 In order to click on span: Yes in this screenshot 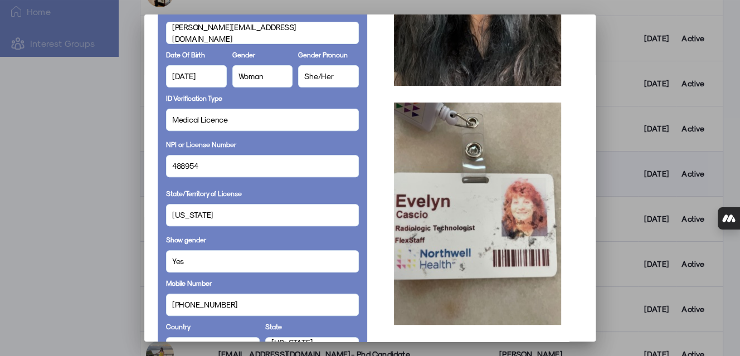, I will do `click(178, 261)`.